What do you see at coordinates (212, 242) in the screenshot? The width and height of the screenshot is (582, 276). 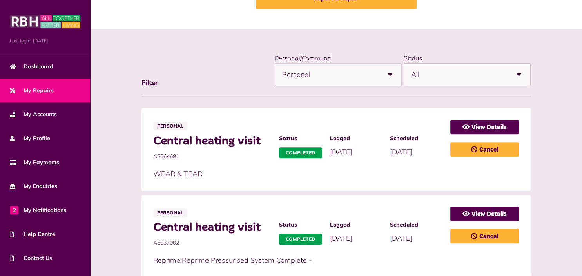 I see `span: A3037002` at bounding box center [212, 242].